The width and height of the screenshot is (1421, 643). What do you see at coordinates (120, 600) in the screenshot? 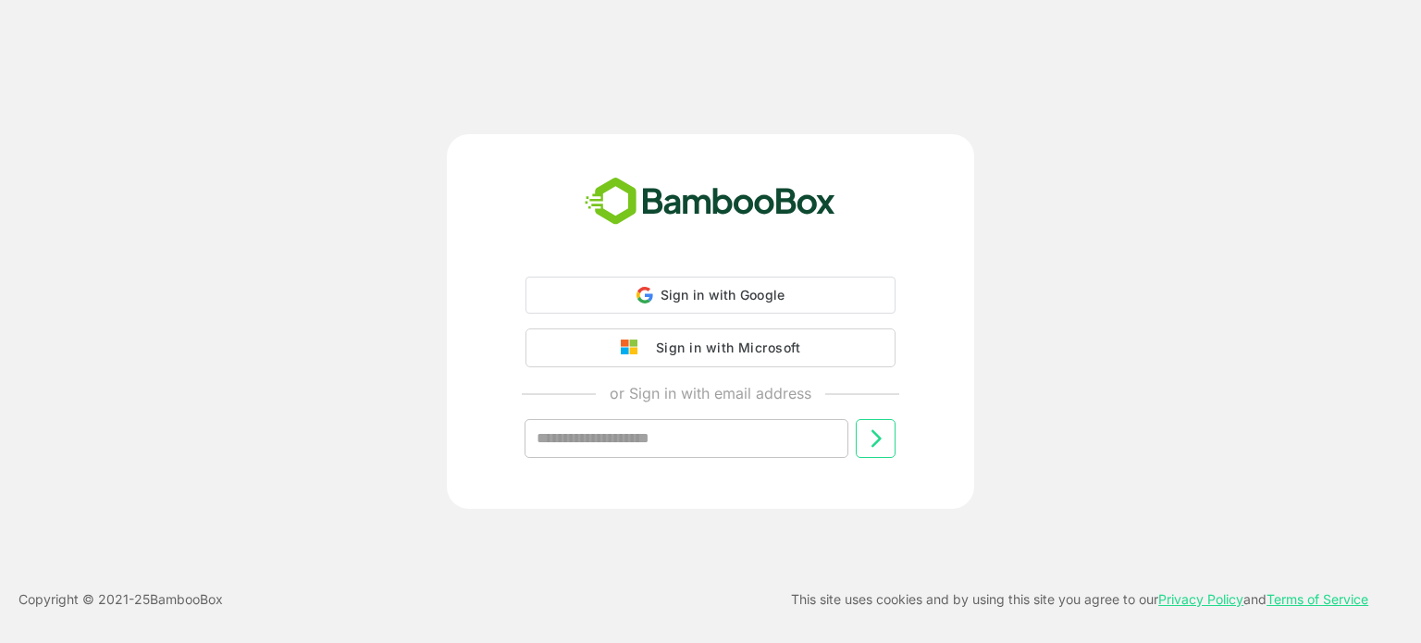
I see `p: Copyright © 2021- 25 BambooBox` at bounding box center [120, 600].